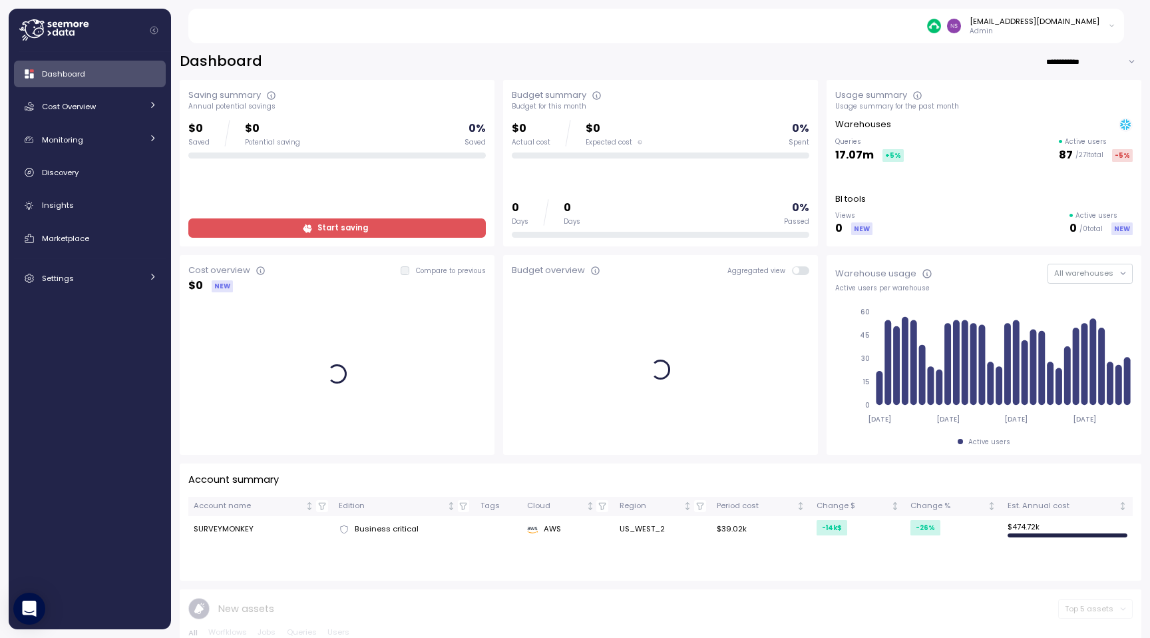 Image resolution: width=1150 pixels, height=638 pixels. I want to click on div: +5 %, so click(893, 155).